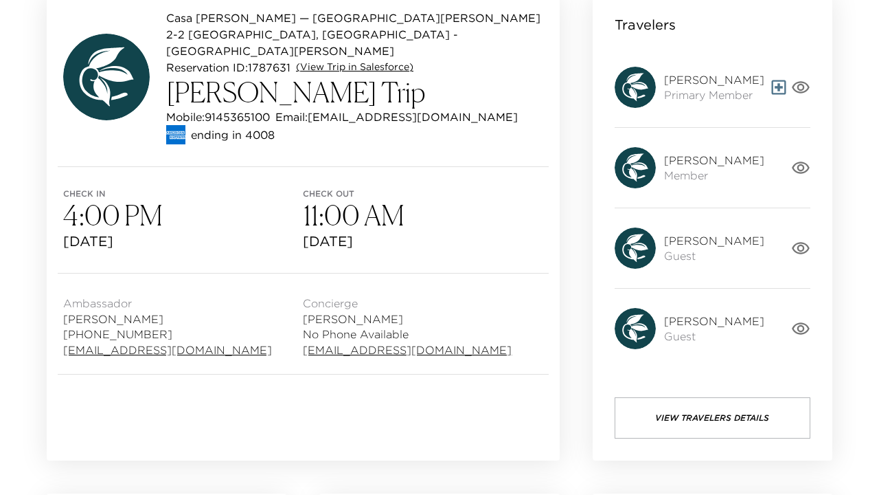 This screenshot has height=495, width=879. I want to click on span: Check in, so click(183, 194).